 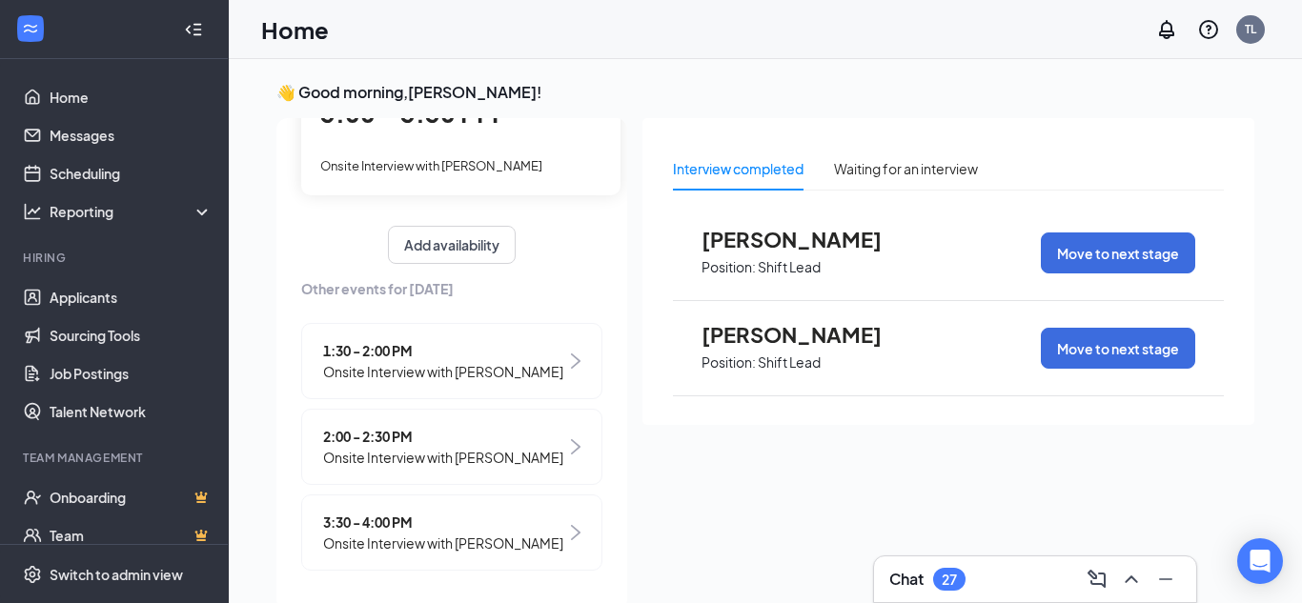 What do you see at coordinates (131, 97) in the screenshot?
I see `a: Home` at bounding box center [131, 97].